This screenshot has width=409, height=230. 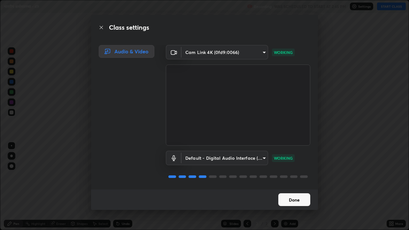 I want to click on div: Audio & Video, so click(x=127, y=51).